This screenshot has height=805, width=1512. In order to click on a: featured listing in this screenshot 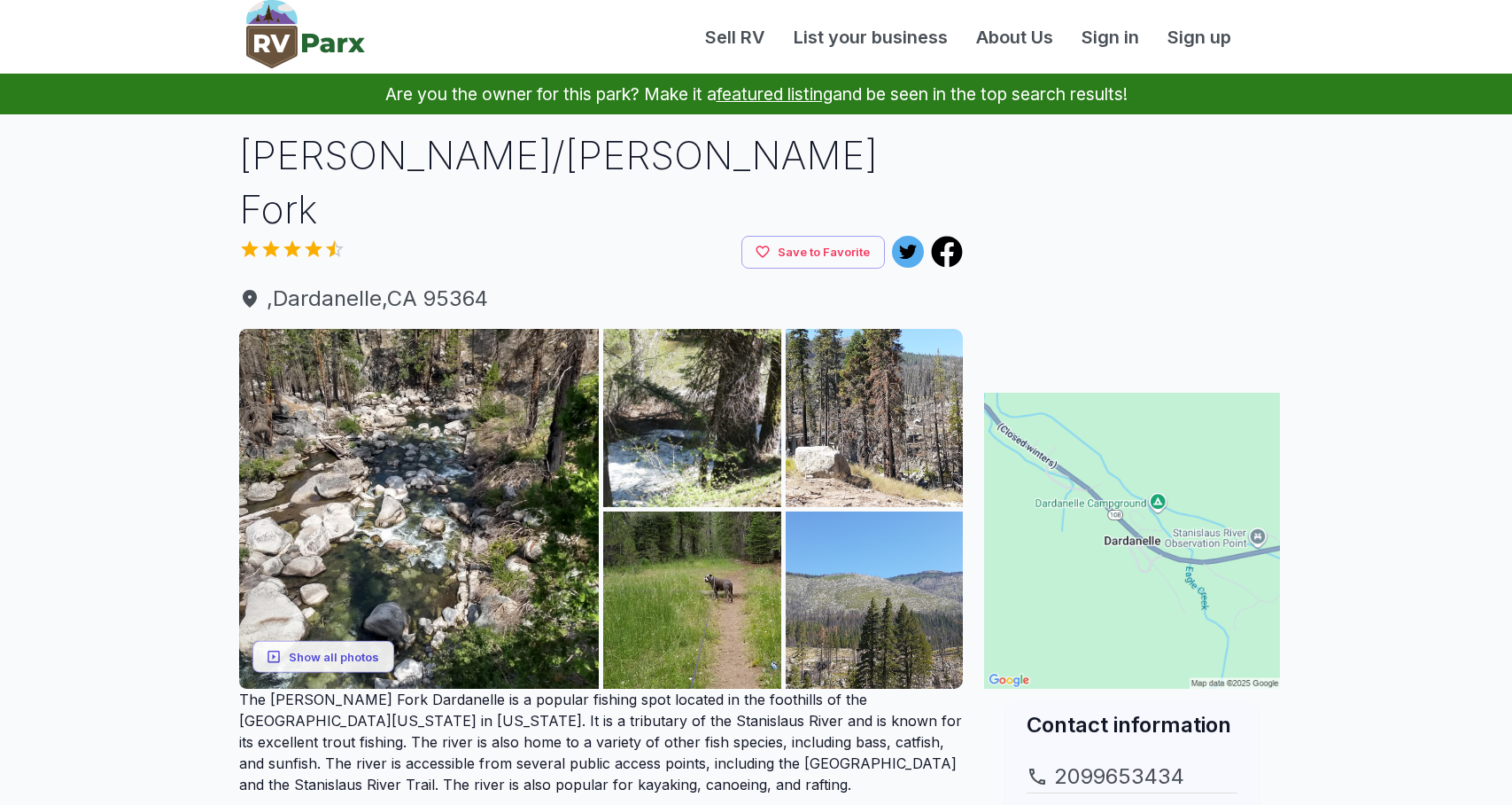, I will do `click(774, 94)`.